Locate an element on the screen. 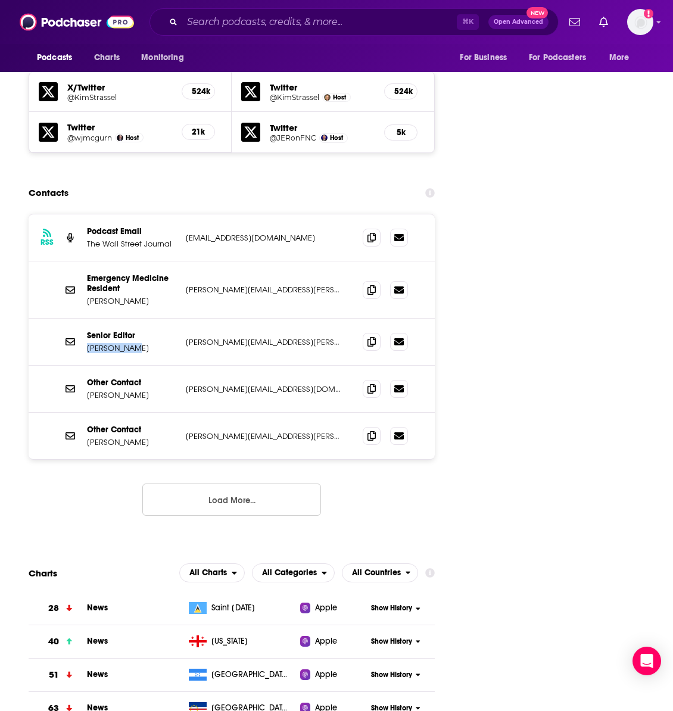 The width and height of the screenshot is (673, 711). span: Monitoring is located at coordinates (162, 58).